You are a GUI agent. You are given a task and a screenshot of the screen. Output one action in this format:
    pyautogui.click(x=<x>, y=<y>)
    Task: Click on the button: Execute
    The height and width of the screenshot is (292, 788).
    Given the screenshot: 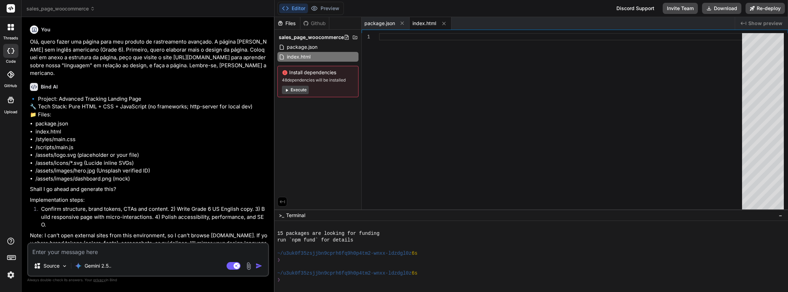 What is the action you would take?
    pyautogui.click(x=295, y=90)
    